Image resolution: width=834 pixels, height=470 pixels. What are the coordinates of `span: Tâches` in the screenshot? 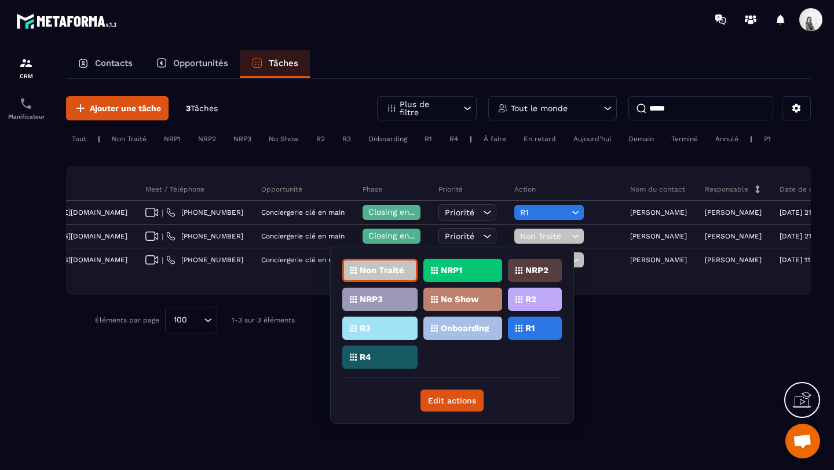 It's located at (204, 108).